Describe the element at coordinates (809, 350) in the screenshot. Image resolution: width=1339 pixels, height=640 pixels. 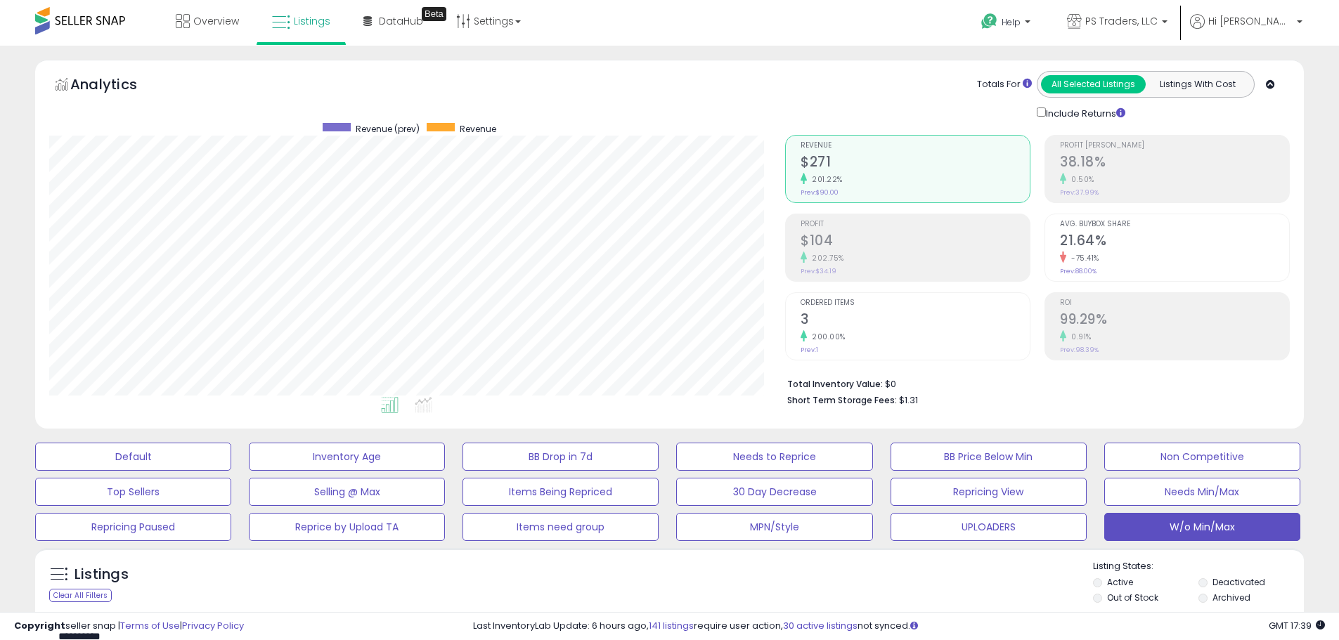
I see `small: Prev: 1` at that location.